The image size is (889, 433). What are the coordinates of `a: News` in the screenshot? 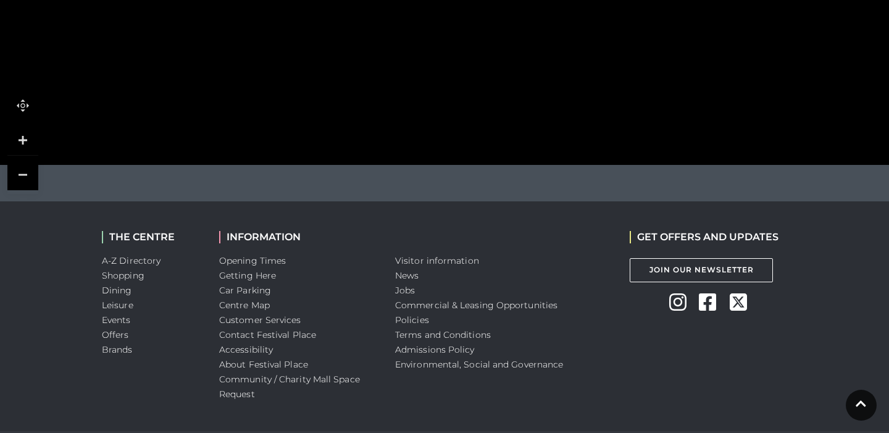 It's located at (407, 275).